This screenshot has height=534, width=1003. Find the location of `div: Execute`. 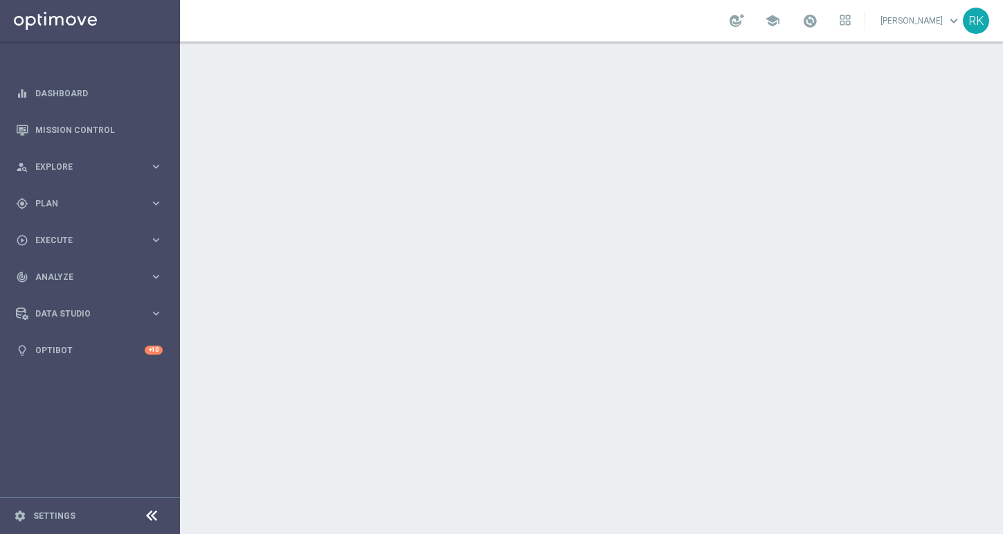

div: Execute is located at coordinates (82, 240).